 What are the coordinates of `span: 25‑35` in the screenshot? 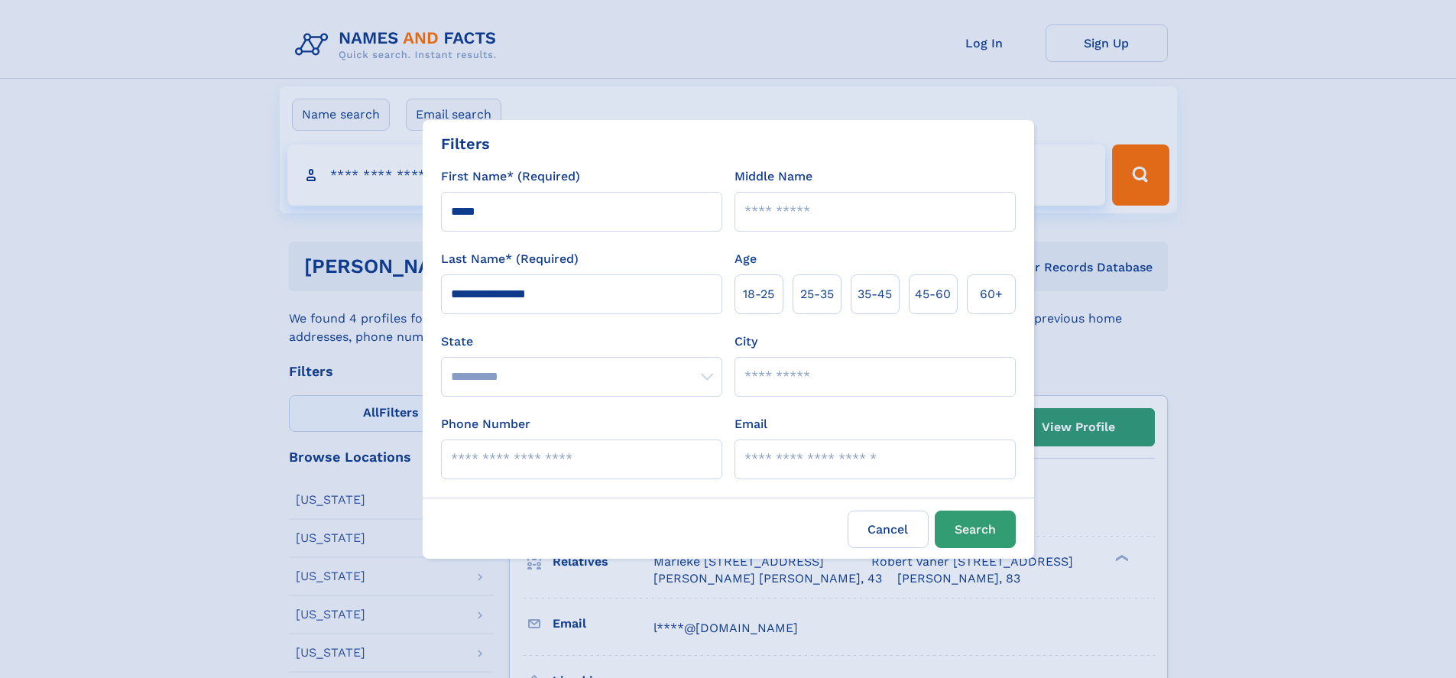 It's located at (817, 294).